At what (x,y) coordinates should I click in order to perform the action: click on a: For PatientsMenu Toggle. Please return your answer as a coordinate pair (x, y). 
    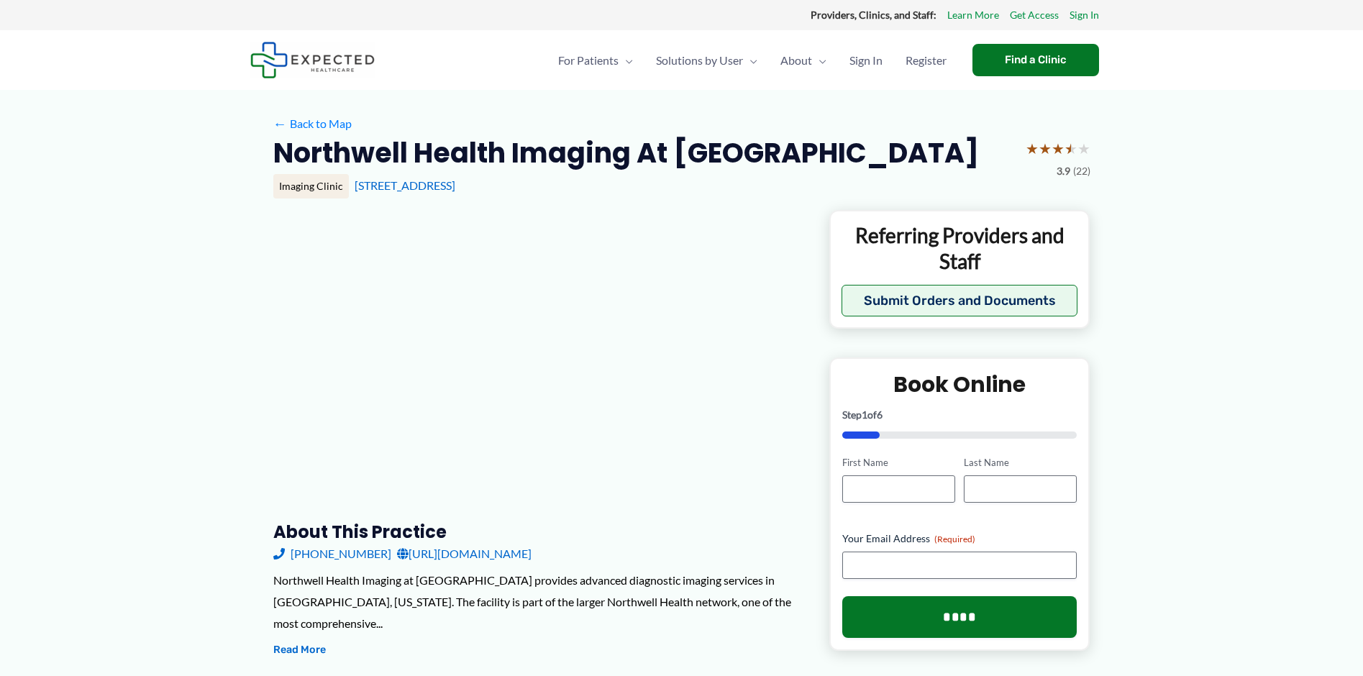
    Looking at the image, I should click on (596, 60).